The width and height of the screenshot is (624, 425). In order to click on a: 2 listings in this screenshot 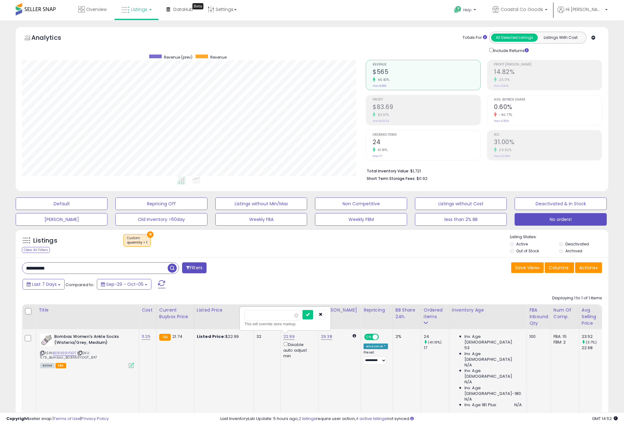, I will do `click(307, 418)`.